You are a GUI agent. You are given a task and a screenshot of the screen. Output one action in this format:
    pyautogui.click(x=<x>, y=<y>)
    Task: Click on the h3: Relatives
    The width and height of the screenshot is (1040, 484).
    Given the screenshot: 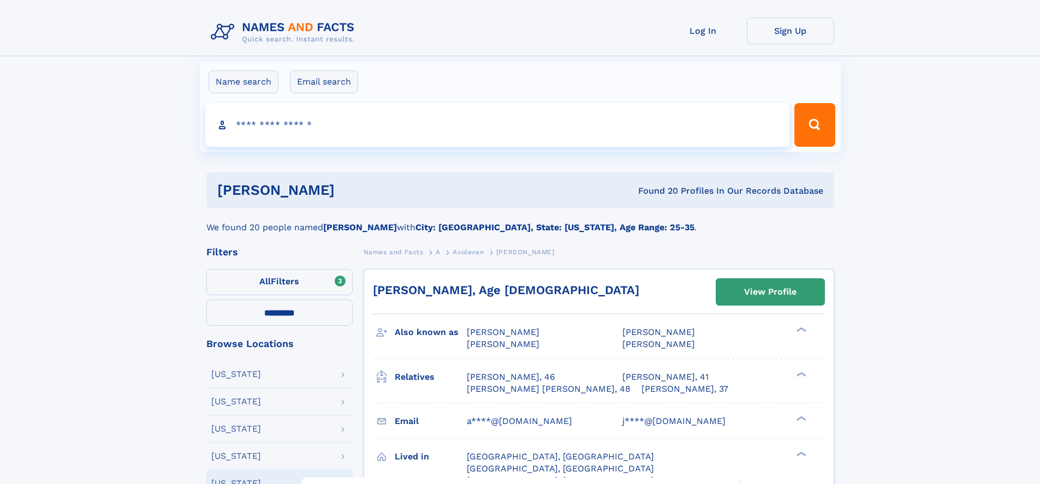 What is the action you would take?
    pyautogui.click(x=431, y=377)
    